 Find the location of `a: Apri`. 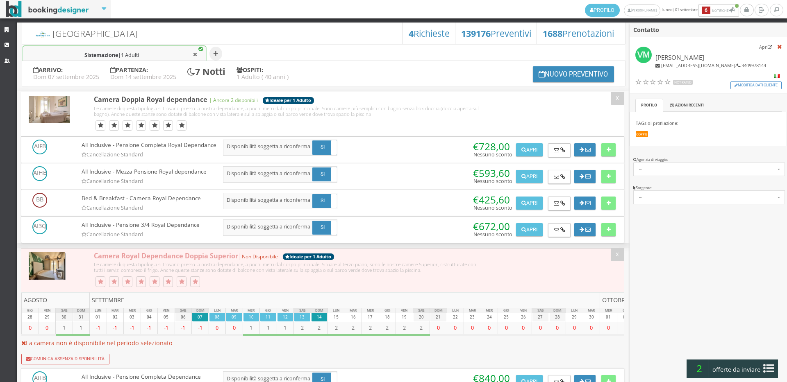

a: Apri is located at coordinates (765, 46).